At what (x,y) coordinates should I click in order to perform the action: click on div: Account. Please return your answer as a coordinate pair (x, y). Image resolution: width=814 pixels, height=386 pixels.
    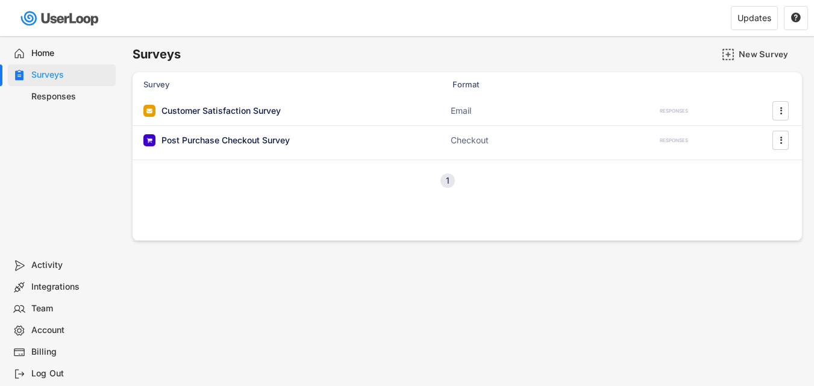
    Looking at the image, I should click on (71, 330).